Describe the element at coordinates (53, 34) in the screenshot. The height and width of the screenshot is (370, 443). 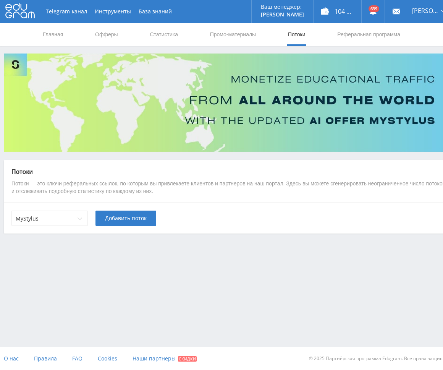
I see `a: Главная` at that location.